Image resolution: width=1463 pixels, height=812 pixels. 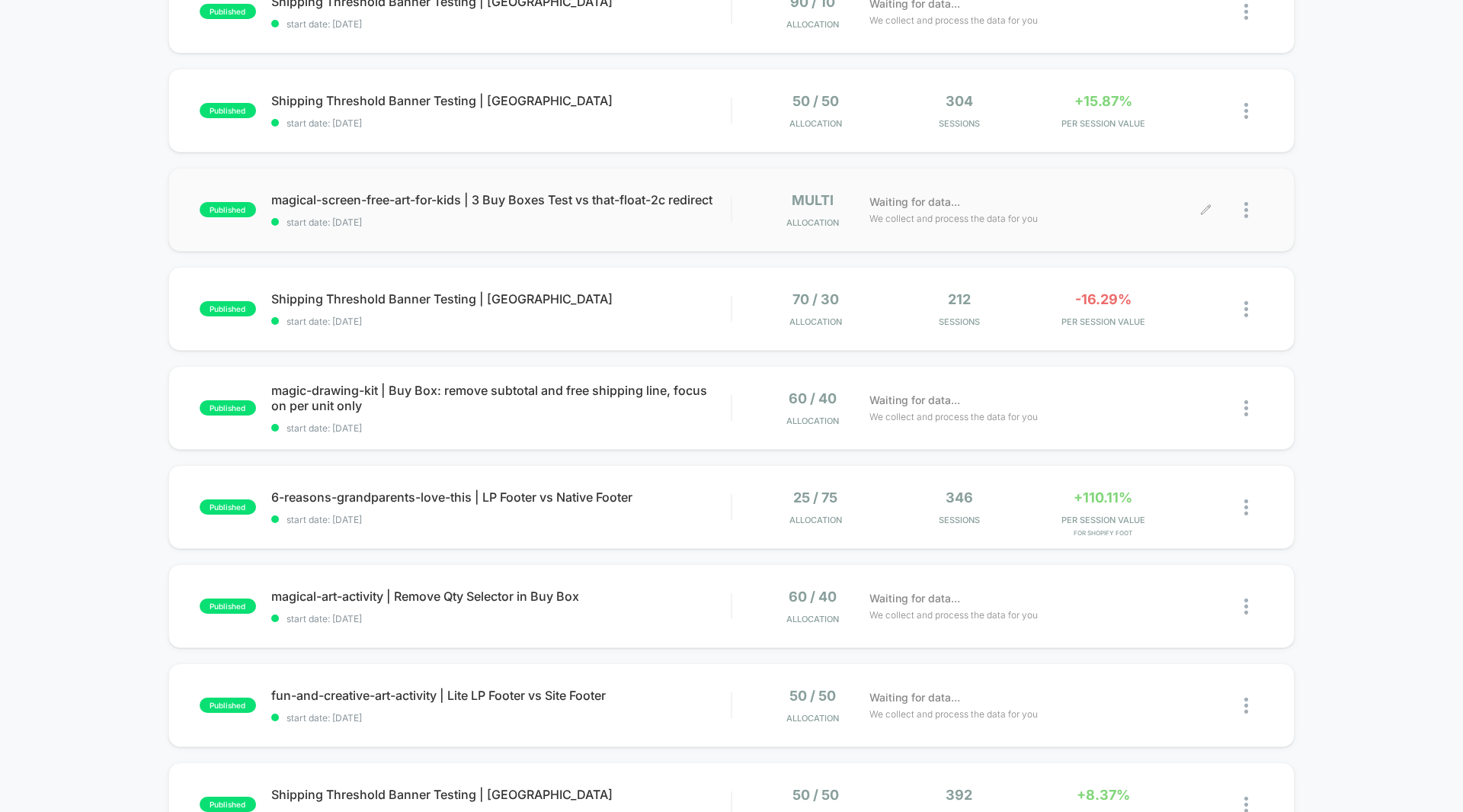 What do you see at coordinates (812, 200) in the screenshot?
I see `span: multi` at bounding box center [812, 200].